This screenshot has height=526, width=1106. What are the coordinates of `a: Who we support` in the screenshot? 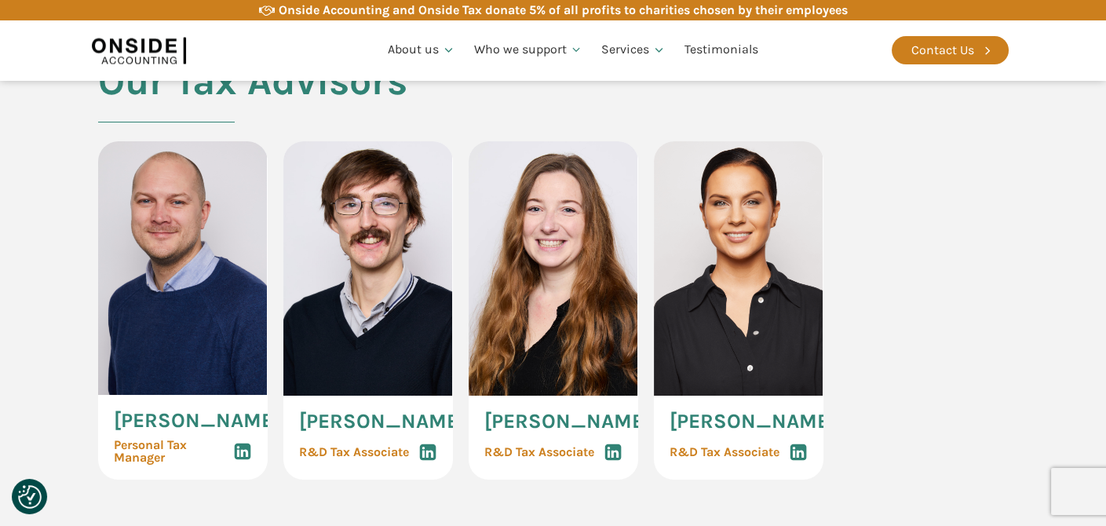 It's located at (528, 50).